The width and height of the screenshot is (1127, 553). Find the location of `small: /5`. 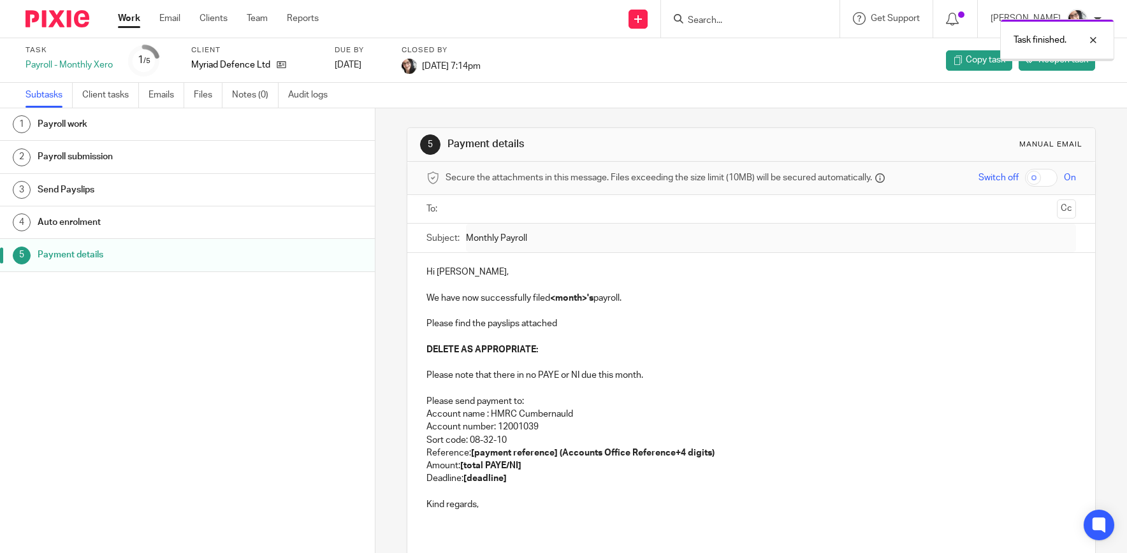

small: /5 is located at coordinates (147, 61).